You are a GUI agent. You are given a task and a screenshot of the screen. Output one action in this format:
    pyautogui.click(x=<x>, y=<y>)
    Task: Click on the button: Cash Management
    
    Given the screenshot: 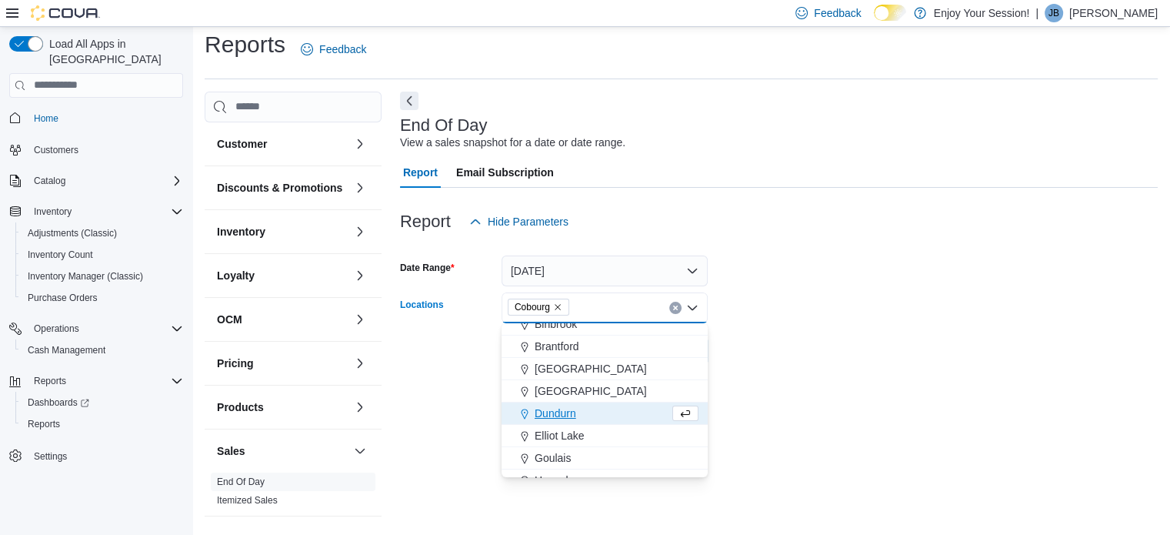 What is the action you would take?
    pyautogui.click(x=102, y=350)
    